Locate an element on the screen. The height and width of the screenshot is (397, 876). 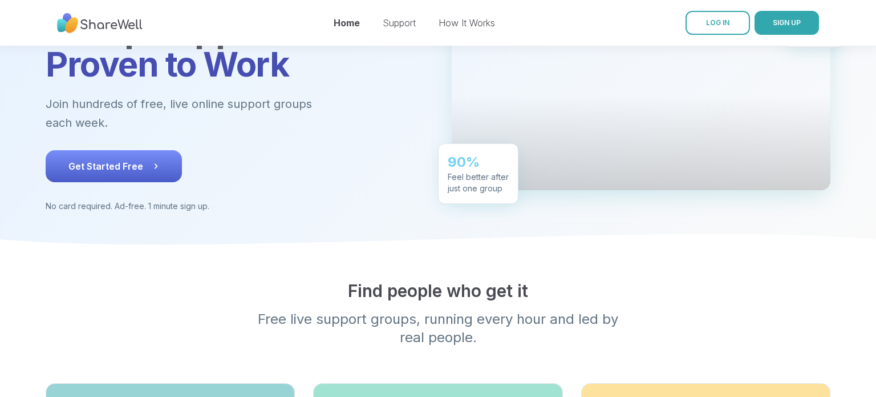
p: No card required. Ad-free. 1 minute sign up. is located at coordinates (235, 206).